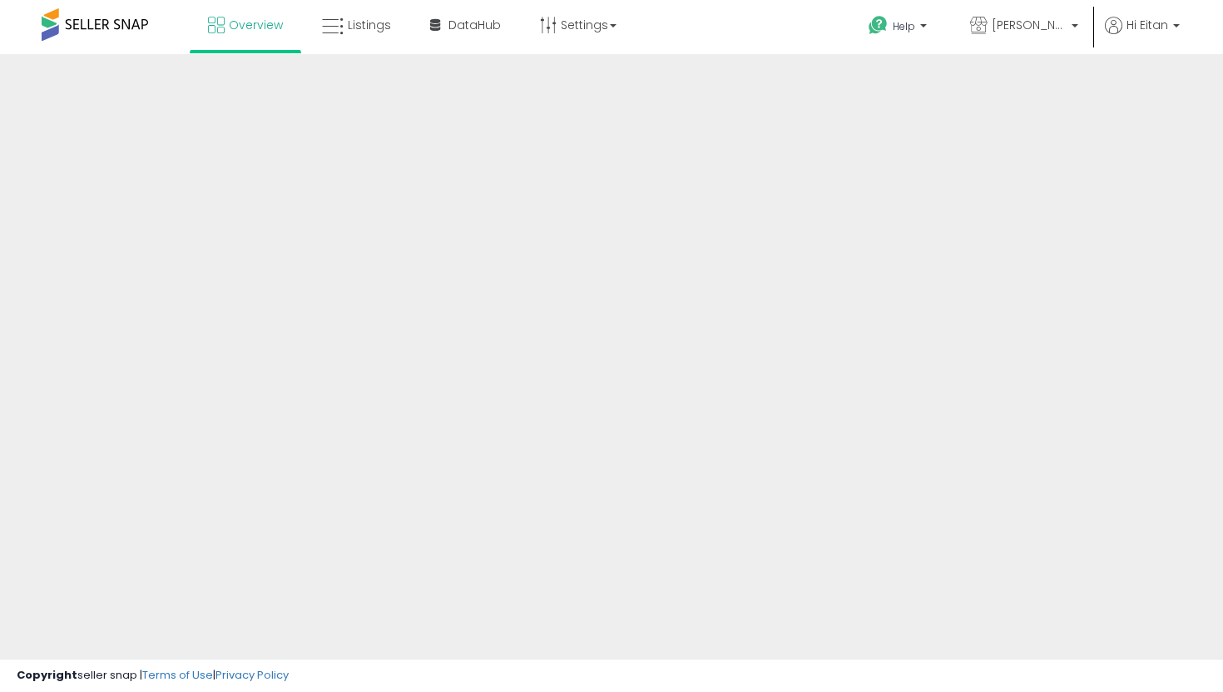 This screenshot has height=692, width=1223. I want to click on a: Privacy Policy, so click(252, 674).